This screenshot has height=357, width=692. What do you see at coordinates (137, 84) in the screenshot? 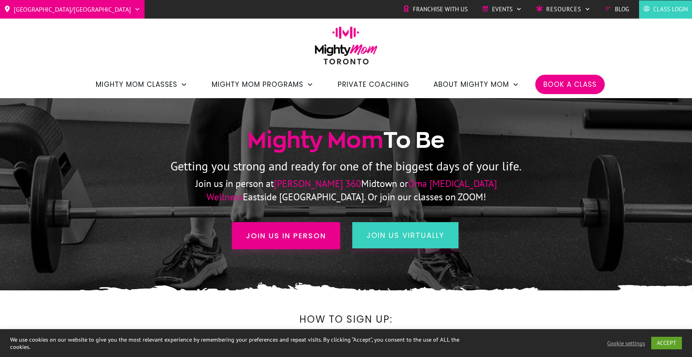
I see `span: Mighty Mom Classes` at bounding box center [137, 84].